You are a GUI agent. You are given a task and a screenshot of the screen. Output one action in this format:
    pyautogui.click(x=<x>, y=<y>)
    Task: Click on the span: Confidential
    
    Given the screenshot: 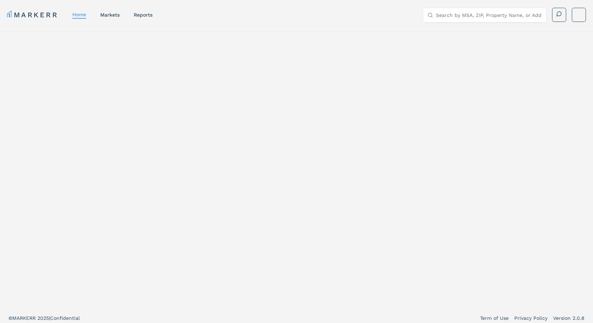 What is the action you would take?
    pyautogui.click(x=65, y=318)
    